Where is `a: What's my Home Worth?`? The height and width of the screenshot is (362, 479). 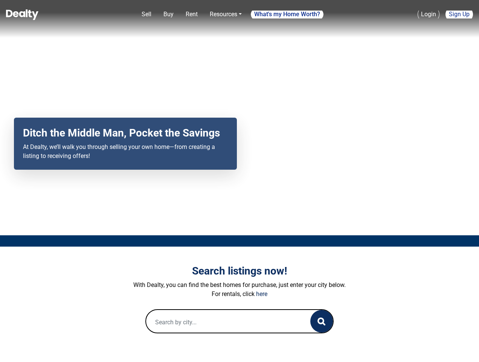
a: What's my Home Worth? is located at coordinates (287, 14).